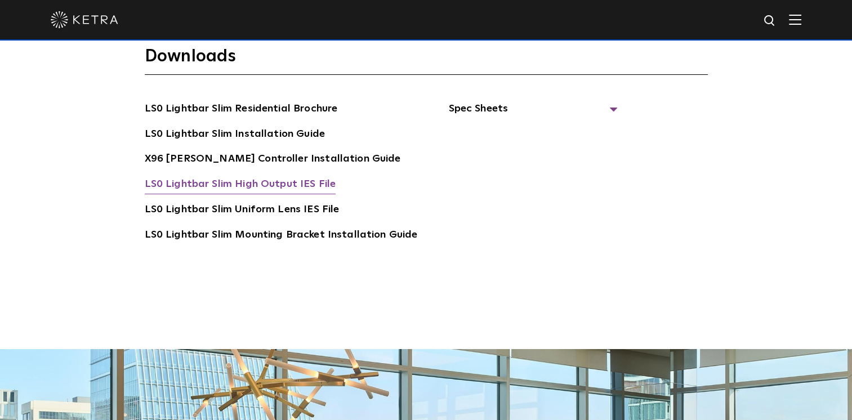  I want to click on img: Hamburger%20Nav.svg, so click(795, 19).